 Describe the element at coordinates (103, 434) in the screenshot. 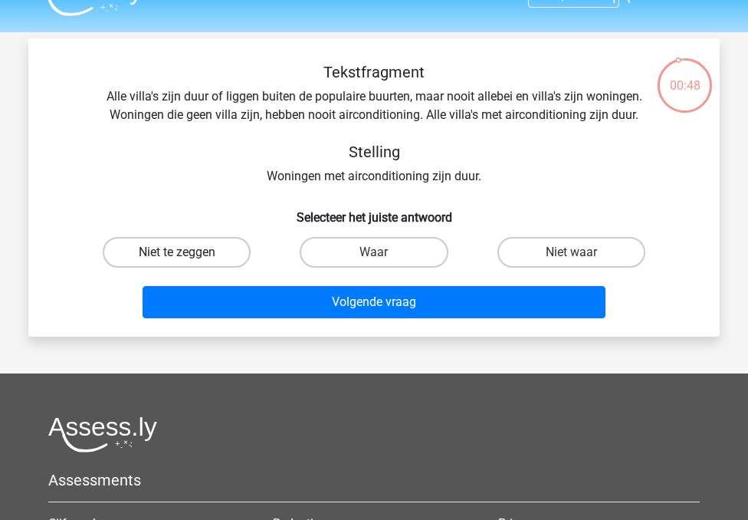

I see `img: Assessly logo` at that location.